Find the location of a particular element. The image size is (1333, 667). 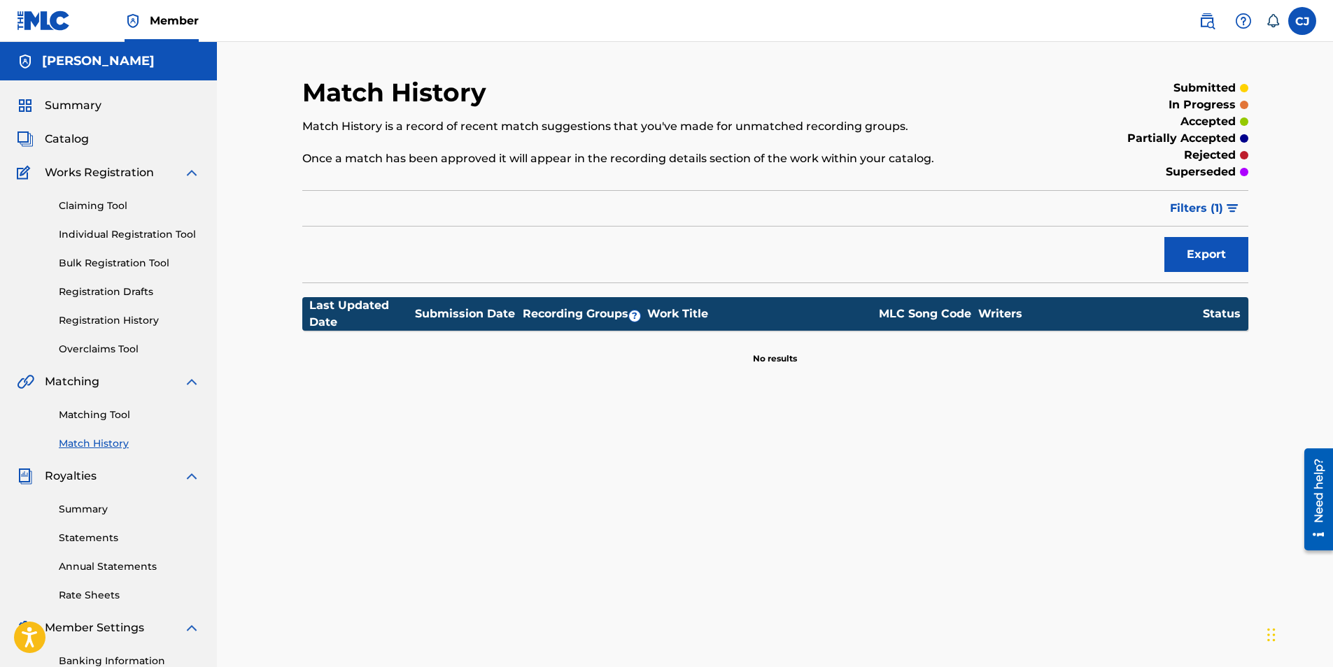

div: Work Title is located at coordinates (759, 314).